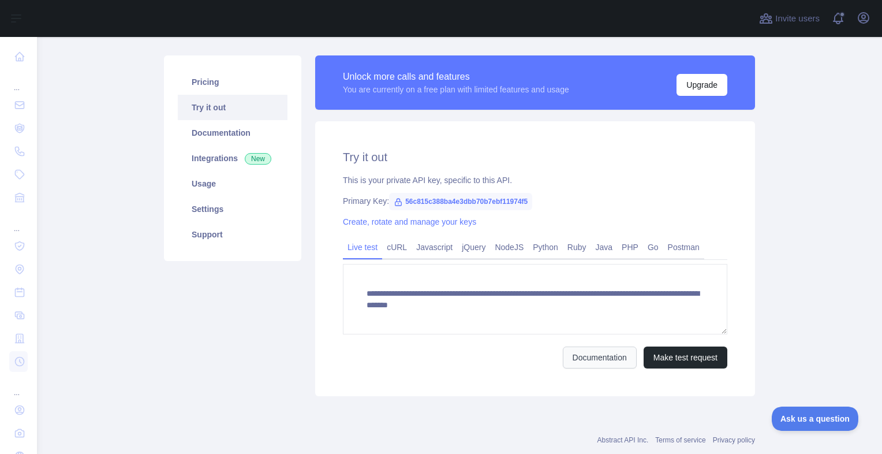 The height and width of the screenshot is (454, 882). Describe the element at coordinates (409, 222) in the screenshot. I see `a: Create, rotate and manage your keys` at that location.